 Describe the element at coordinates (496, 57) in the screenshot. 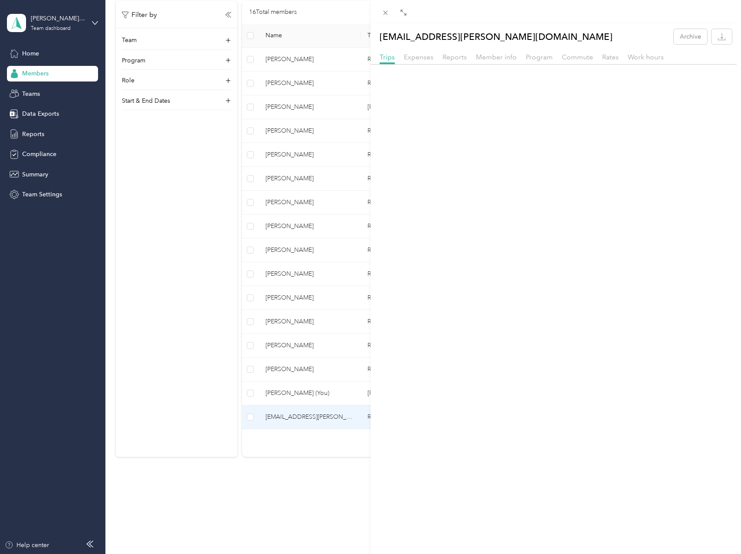

I see `span: Member info` at that location.